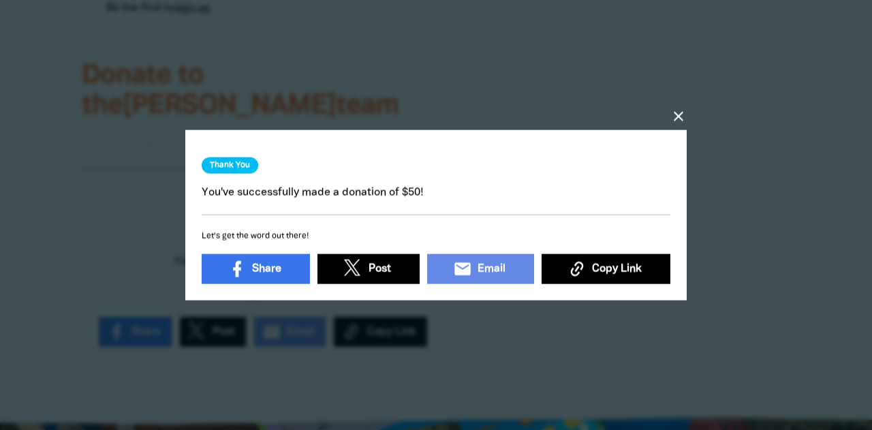 This screenshot has height=430, width=872. I want to click on span: Email, so click(491, 269).